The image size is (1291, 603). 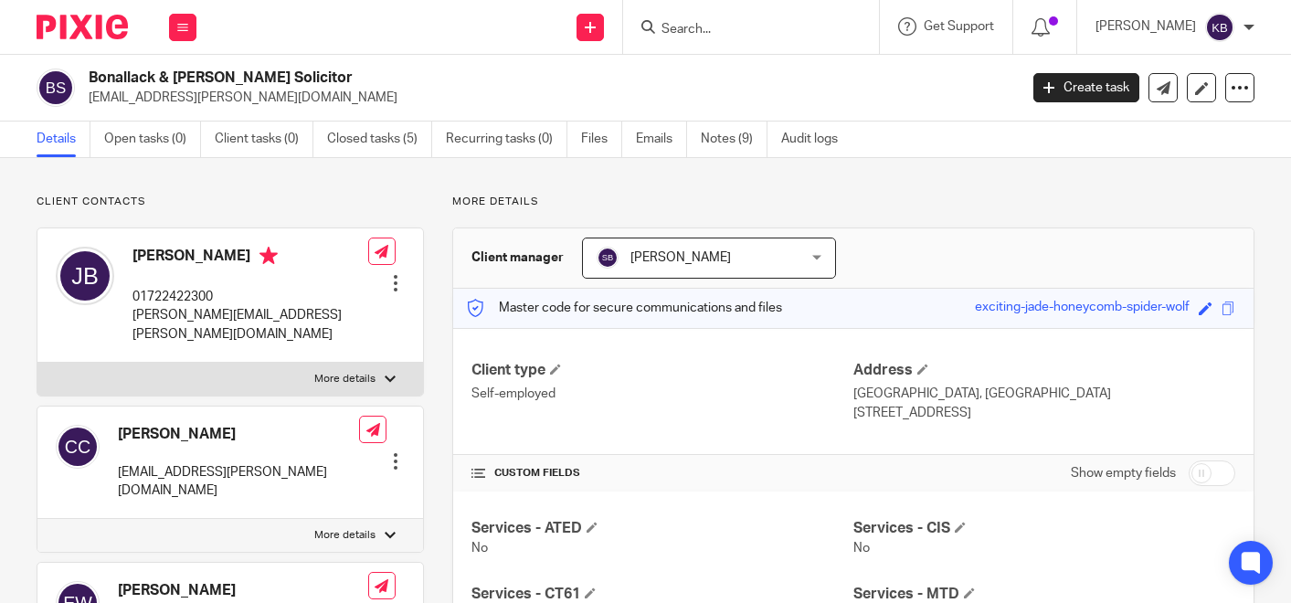 What do you see at coordinates (1044, 528) in the screenshot?
I see `h4: Services - CIS` at bounding box center [1044, 528].